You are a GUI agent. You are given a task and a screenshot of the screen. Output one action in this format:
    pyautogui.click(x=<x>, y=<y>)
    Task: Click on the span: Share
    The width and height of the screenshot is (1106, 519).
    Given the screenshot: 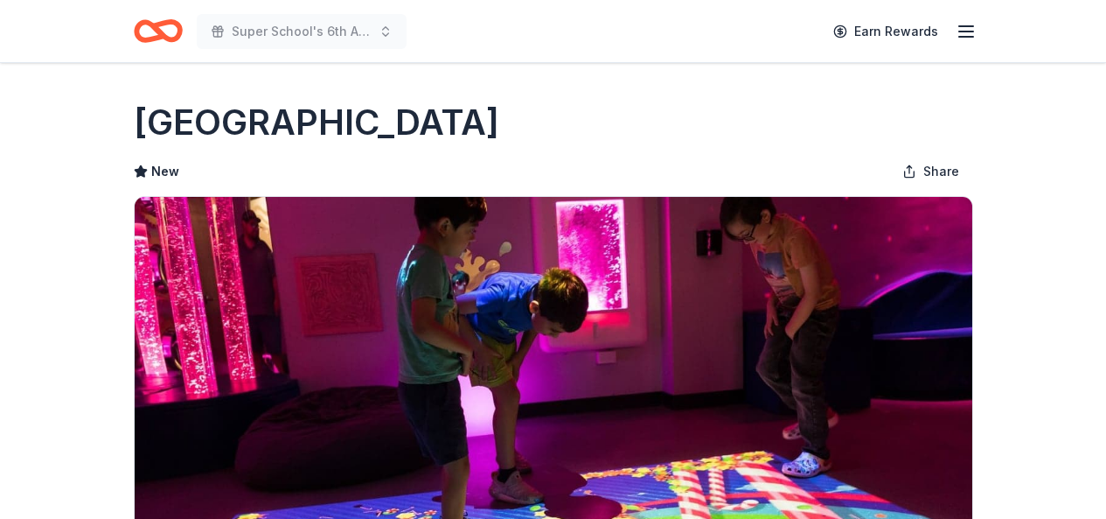 What is the action you would take?
    pyautogui.click(x=941, y=171)
    